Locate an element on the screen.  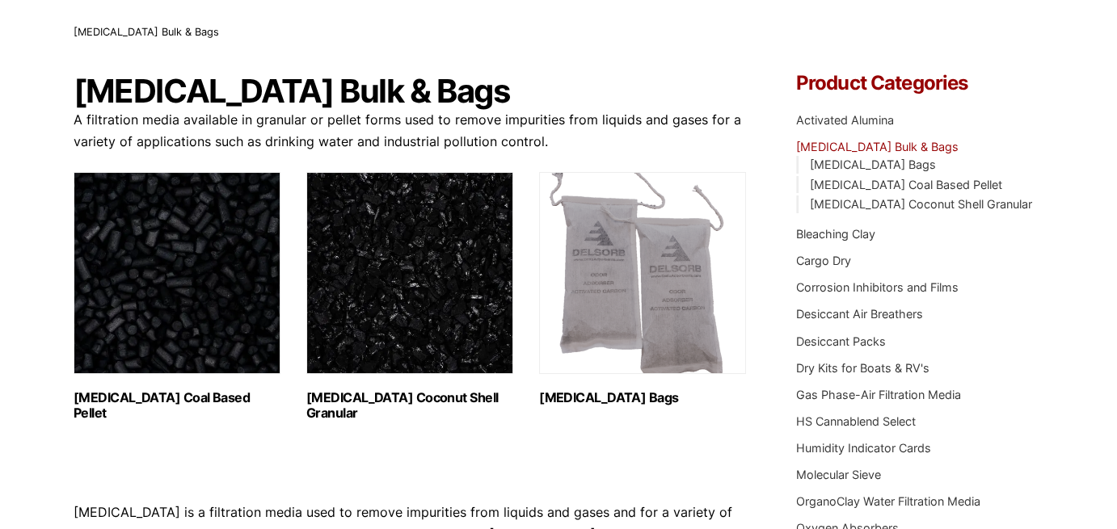
a: Corrosion Inhibitors and Films is located at coordinates (877, 287).